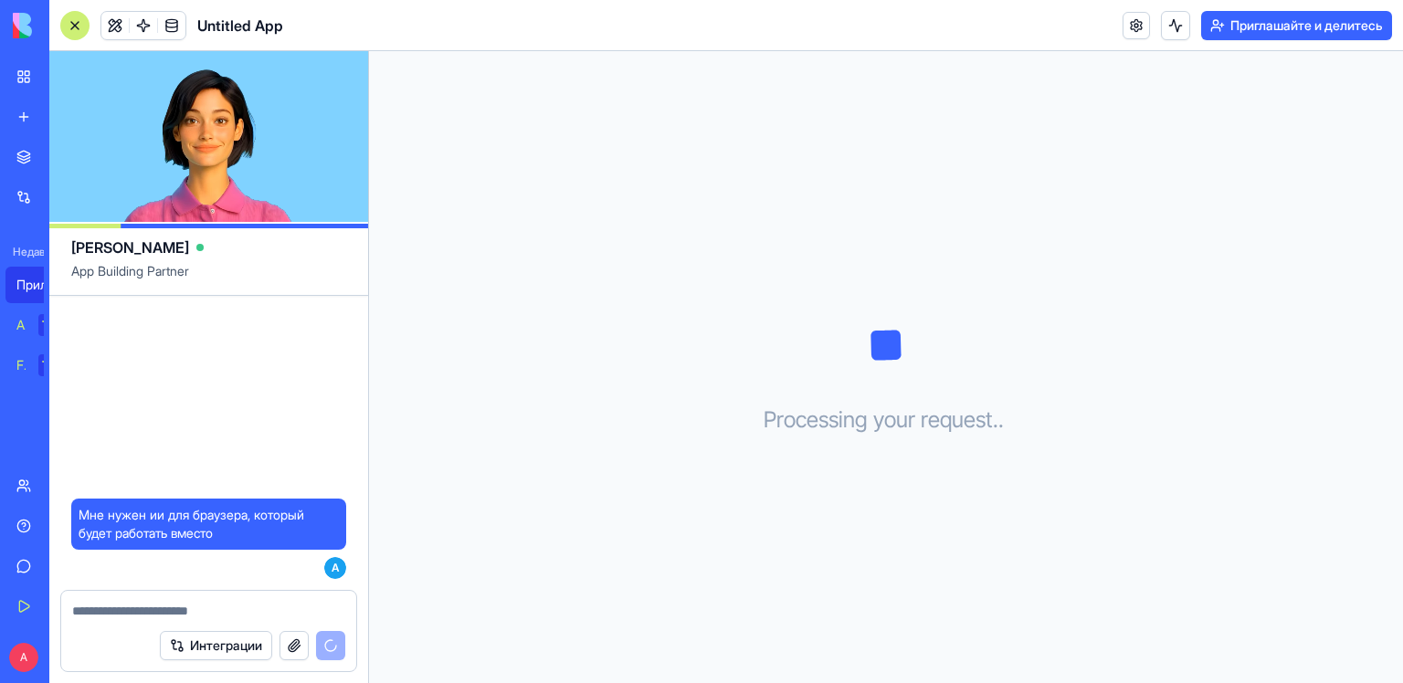 The height and width of the screenshot is (683, 1403). Describe the element at coordinates (21, 325) in the screenshot. I see `div: AI Logo Generator` at that location.